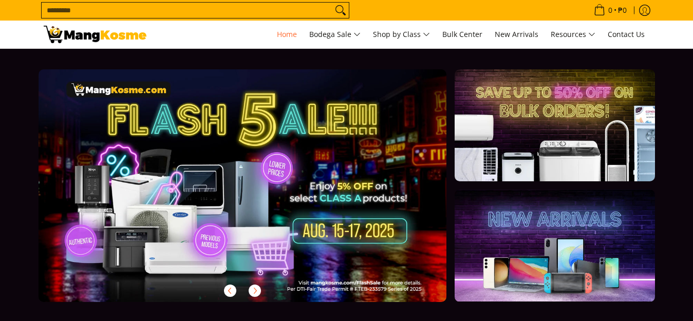 The image size is (693, 321). Describe the element at coordinates (573, 34) in the screenshot. I see `a: Resources` at that location.